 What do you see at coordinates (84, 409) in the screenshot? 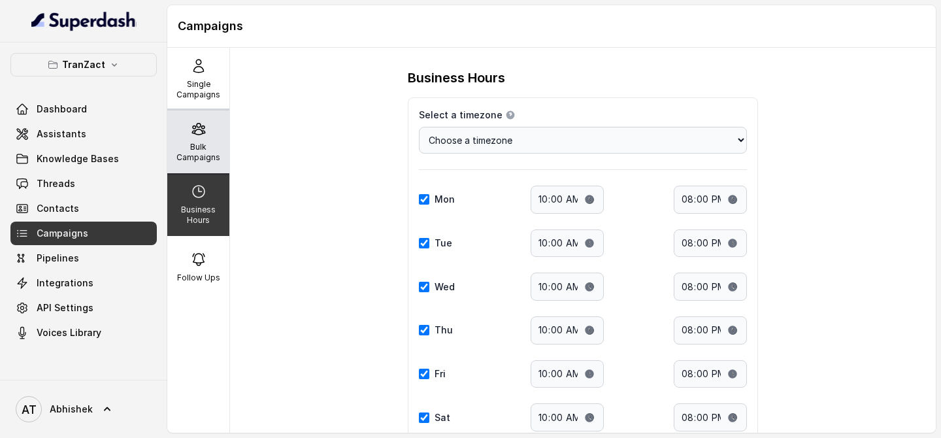
I see `a: Abhishek` at bounding box center [84, 409].